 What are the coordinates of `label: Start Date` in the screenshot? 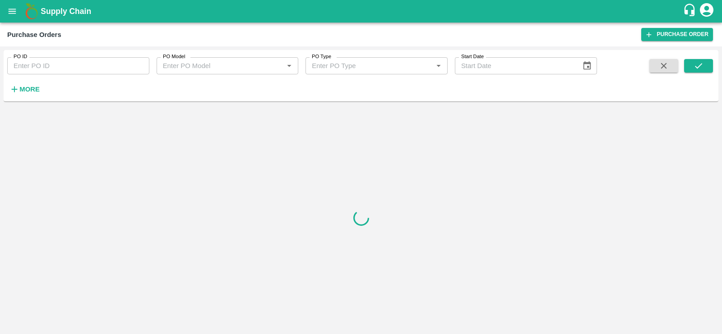 It's located at (472, 57).